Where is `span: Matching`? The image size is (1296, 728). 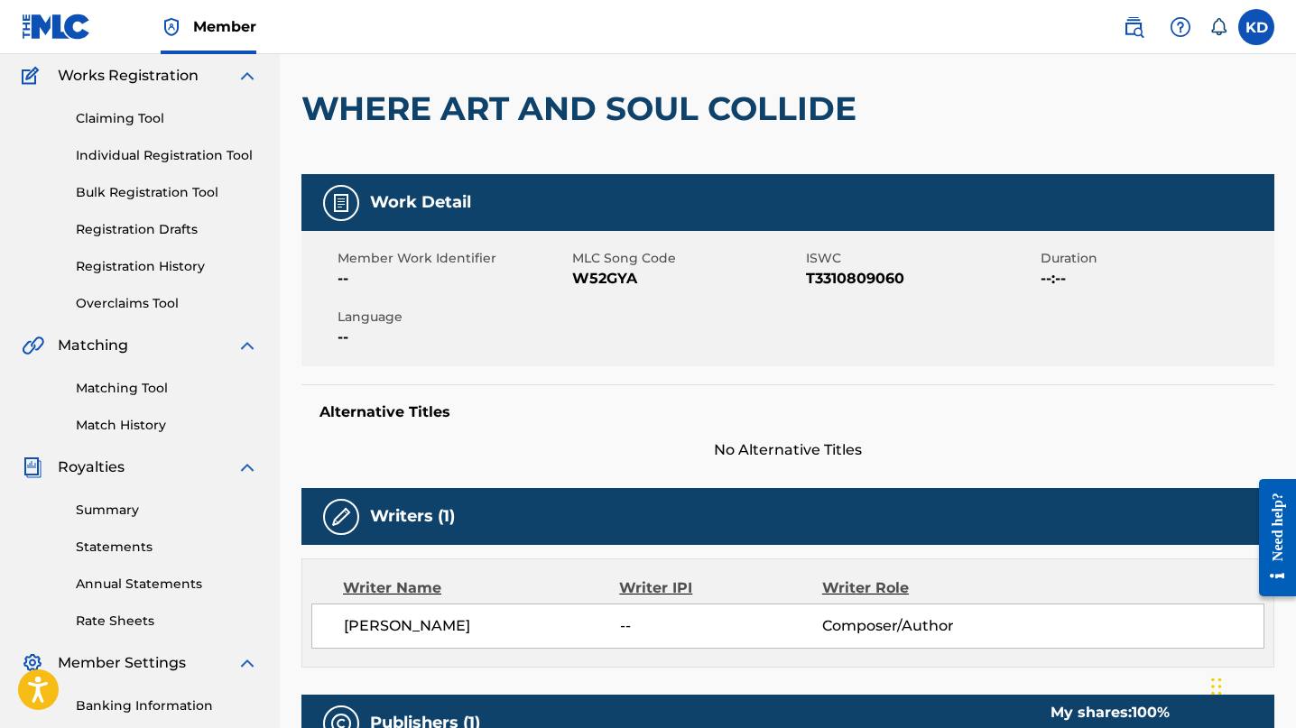 span: Matching is located at coordinates (93, 346).